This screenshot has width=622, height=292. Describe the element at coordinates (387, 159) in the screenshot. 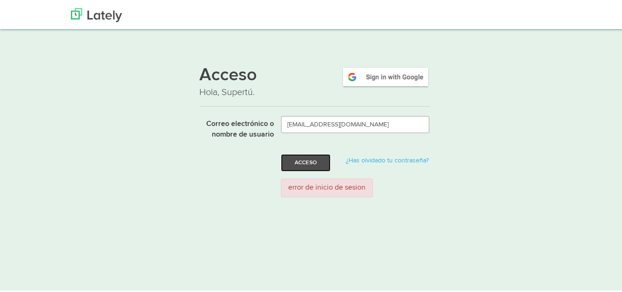

I see `a: ¿Has olvidado tu contraseña?` at that location.